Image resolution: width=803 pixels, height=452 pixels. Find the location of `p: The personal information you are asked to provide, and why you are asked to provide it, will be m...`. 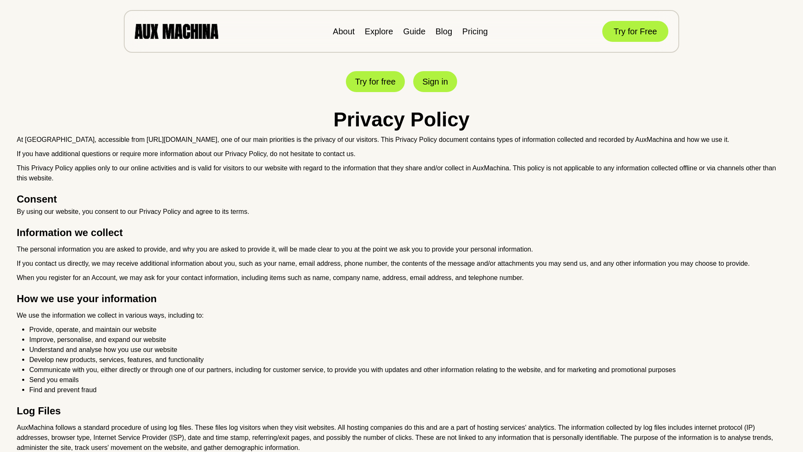

p: The personal information you are asked to provide, and why you are asked to provide it, will be m... is located at coordinates (402, 249).